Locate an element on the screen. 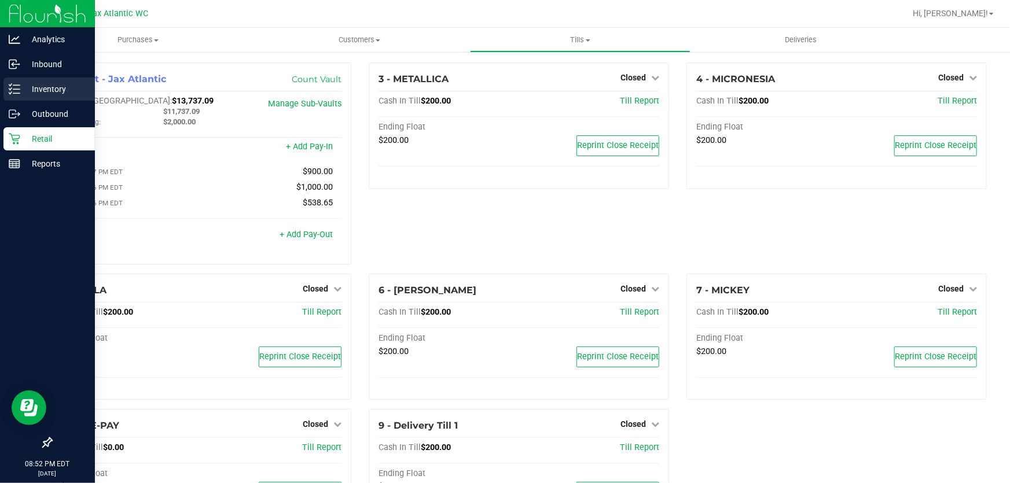 The height and width of the screenshot is (483, 1010). span: $900.00 is located at coordinates (318, 171).